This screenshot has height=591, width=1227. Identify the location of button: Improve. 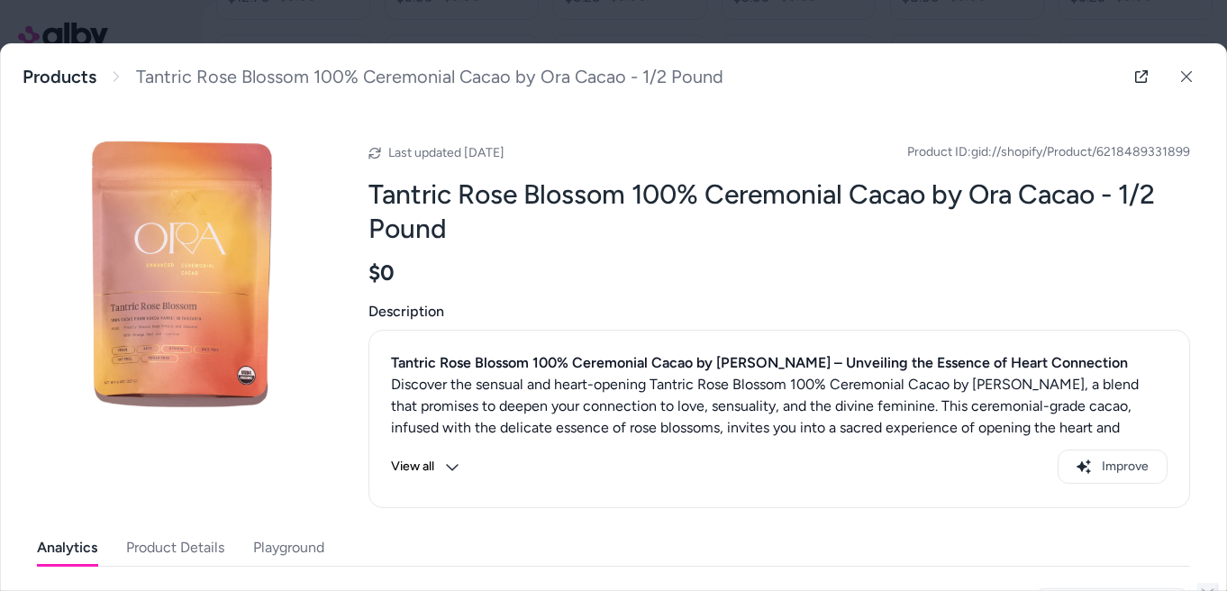
(1113, 467).